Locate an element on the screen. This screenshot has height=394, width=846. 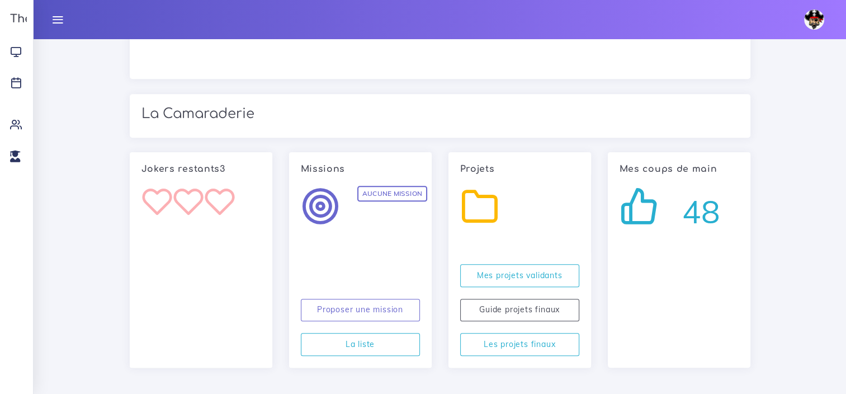
a: Guide projets finaux is located at coordinates (520, 310).